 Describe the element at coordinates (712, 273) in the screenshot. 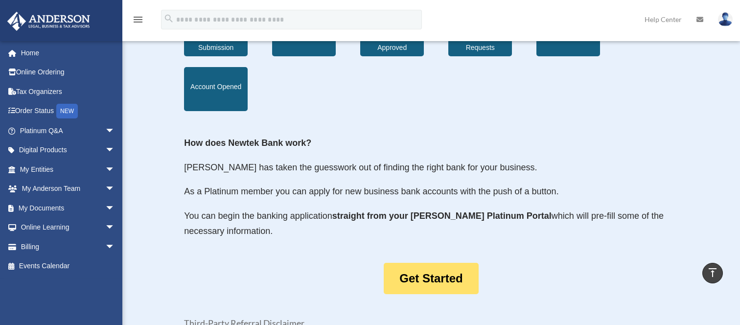

I see `a: vertical_align_top` at that location.